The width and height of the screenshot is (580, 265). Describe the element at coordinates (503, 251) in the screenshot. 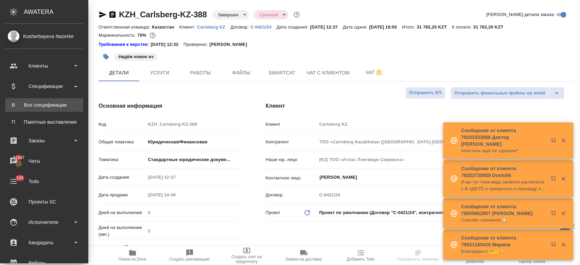

I see `p: Благодарю☺🤗👍🙏` at that location.